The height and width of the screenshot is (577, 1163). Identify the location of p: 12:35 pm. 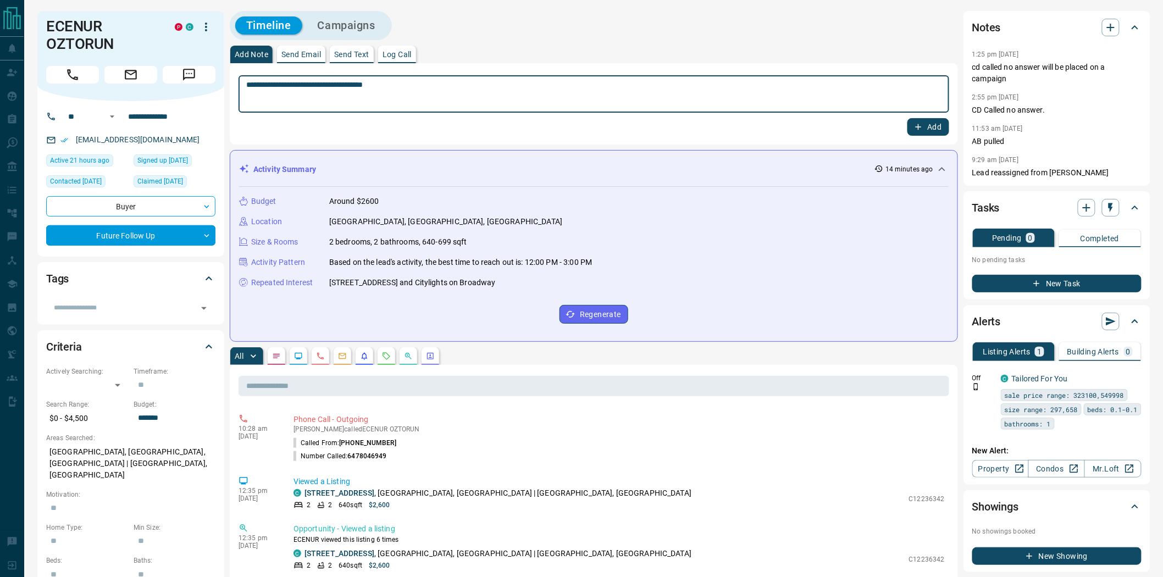
(258, 538).